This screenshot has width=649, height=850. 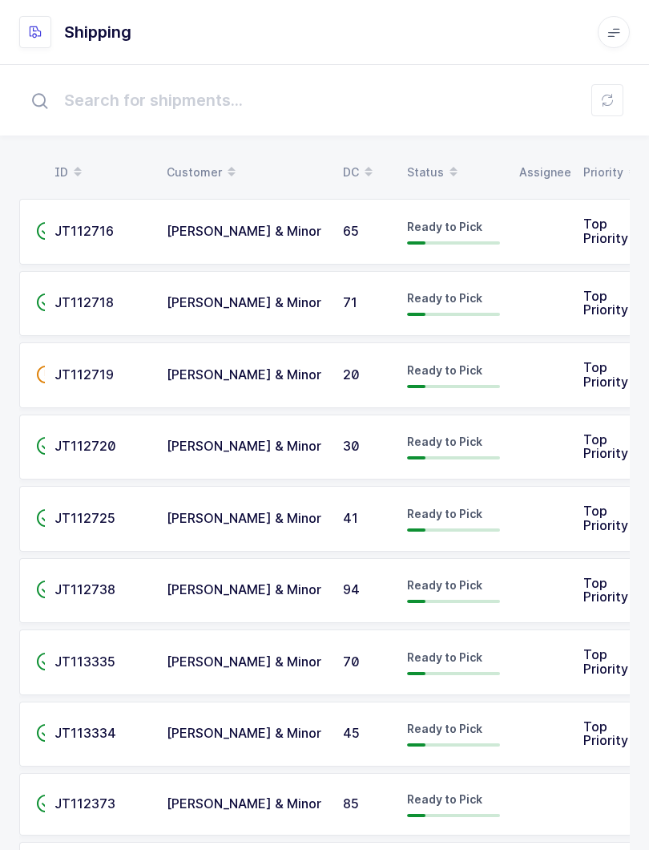 I want to click on span: 70, so click(x=351, y=661).